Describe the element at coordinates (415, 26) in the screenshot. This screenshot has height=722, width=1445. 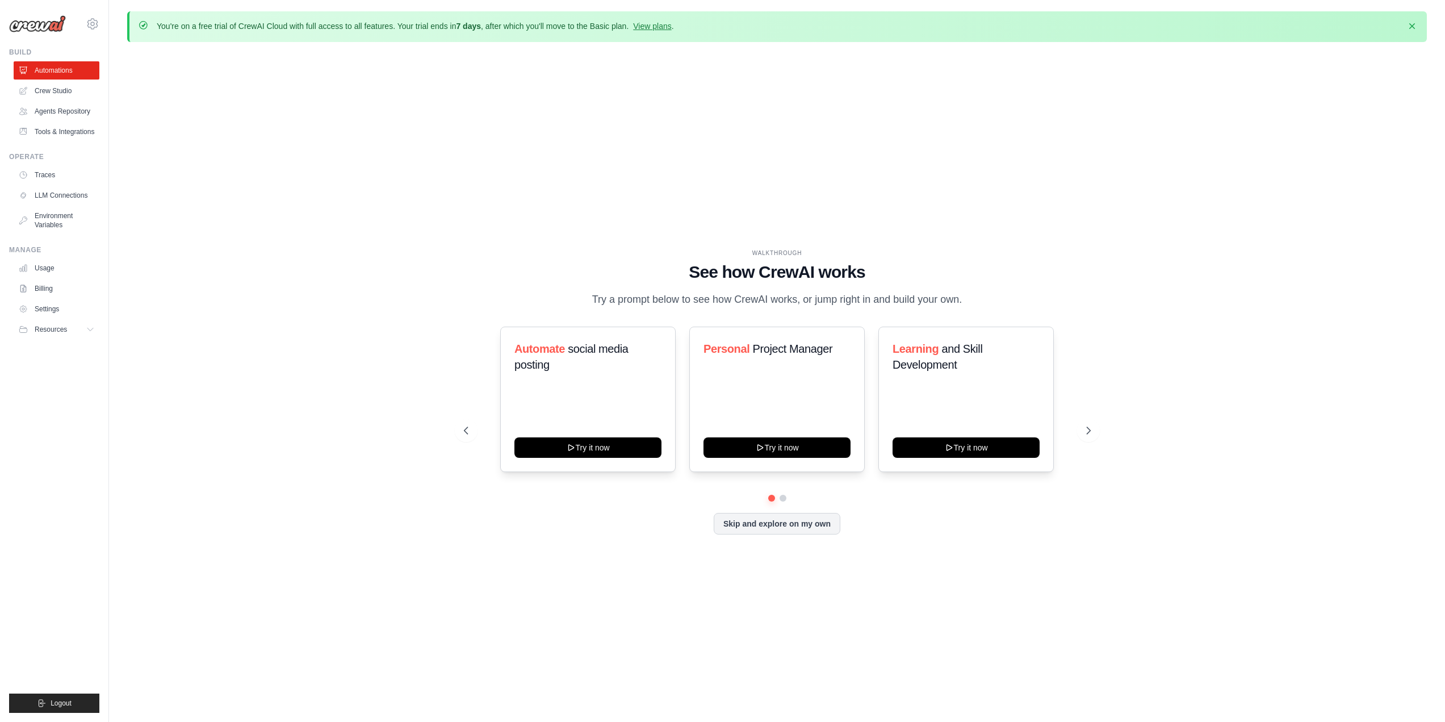
I see `p: You're on a free trial of CrewAI Cloud with full access to all features. Your trial ends in , aft...` at that location.